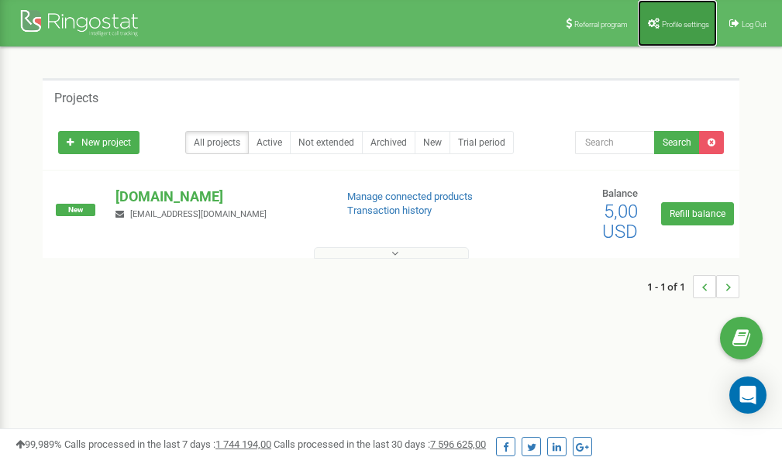 This screenshot has width=782, height=464. I want to click on span: Referral program, so click(601, 24).